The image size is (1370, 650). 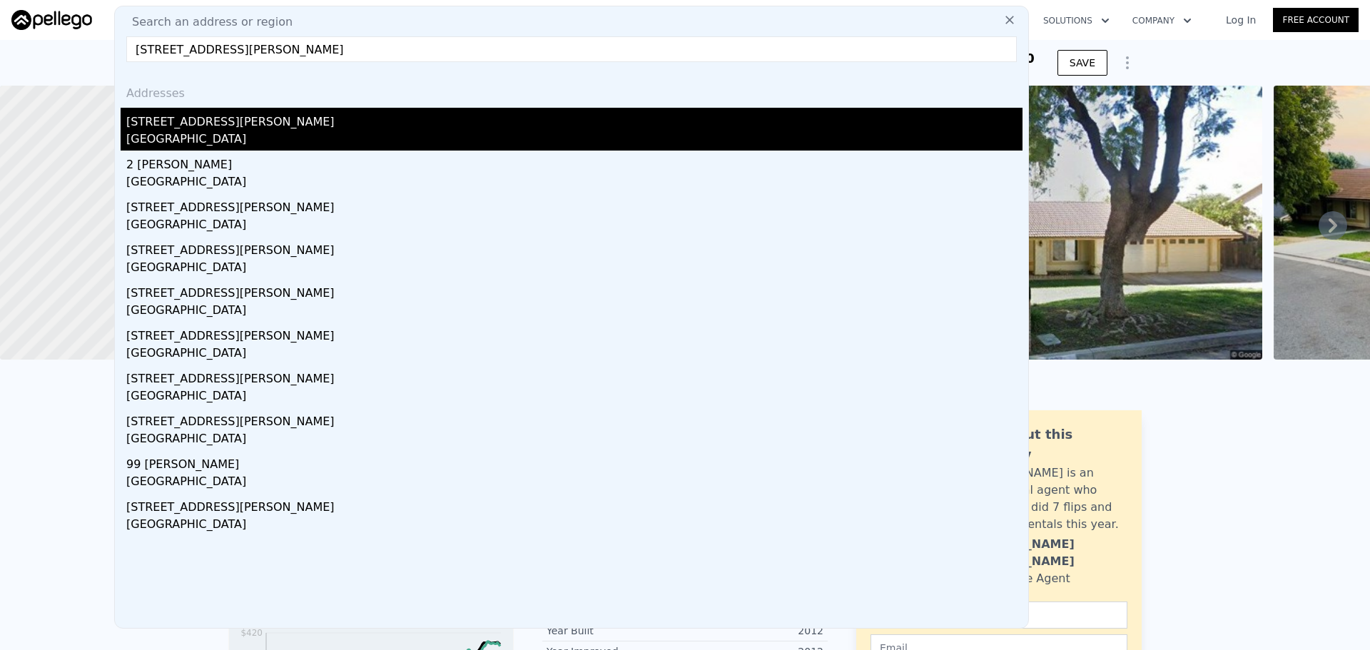 What do you see at coordinates (1161, 21) in the screenshot?
I see `button: Company` at bounding box center [1161, 21].